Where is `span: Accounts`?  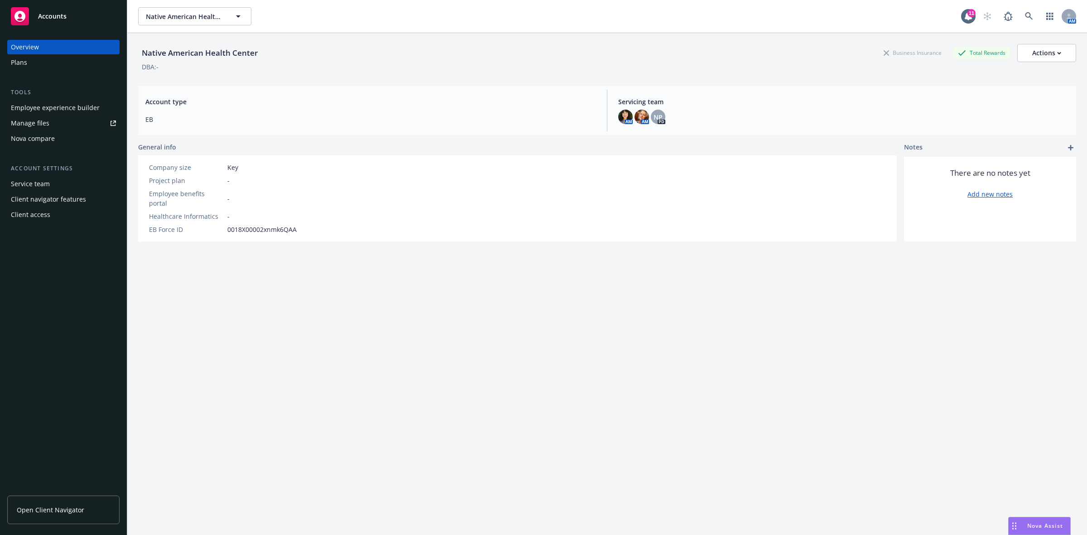
span: Accounts is located at coordinates (52, 16).